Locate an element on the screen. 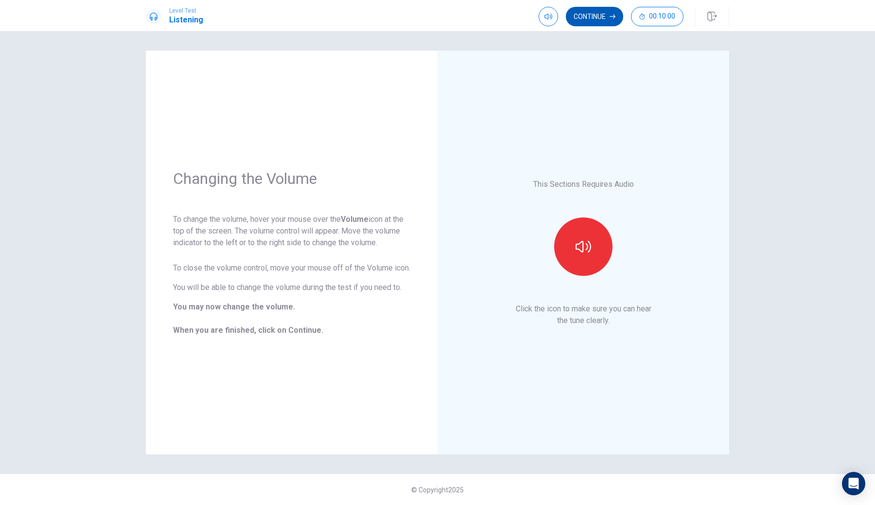 The width and height of the screenshot is (875, 505). p: You will be able to change the volume during the test if you need to. is located at coordinates (292, 287).